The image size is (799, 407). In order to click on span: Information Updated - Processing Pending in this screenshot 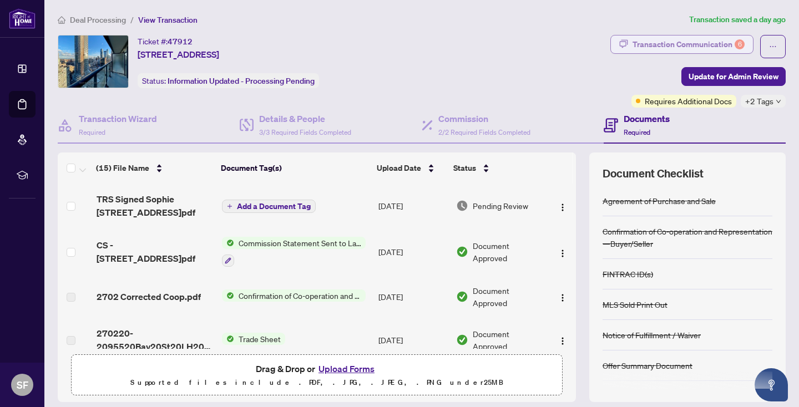, I will do `click(241, 81)`.